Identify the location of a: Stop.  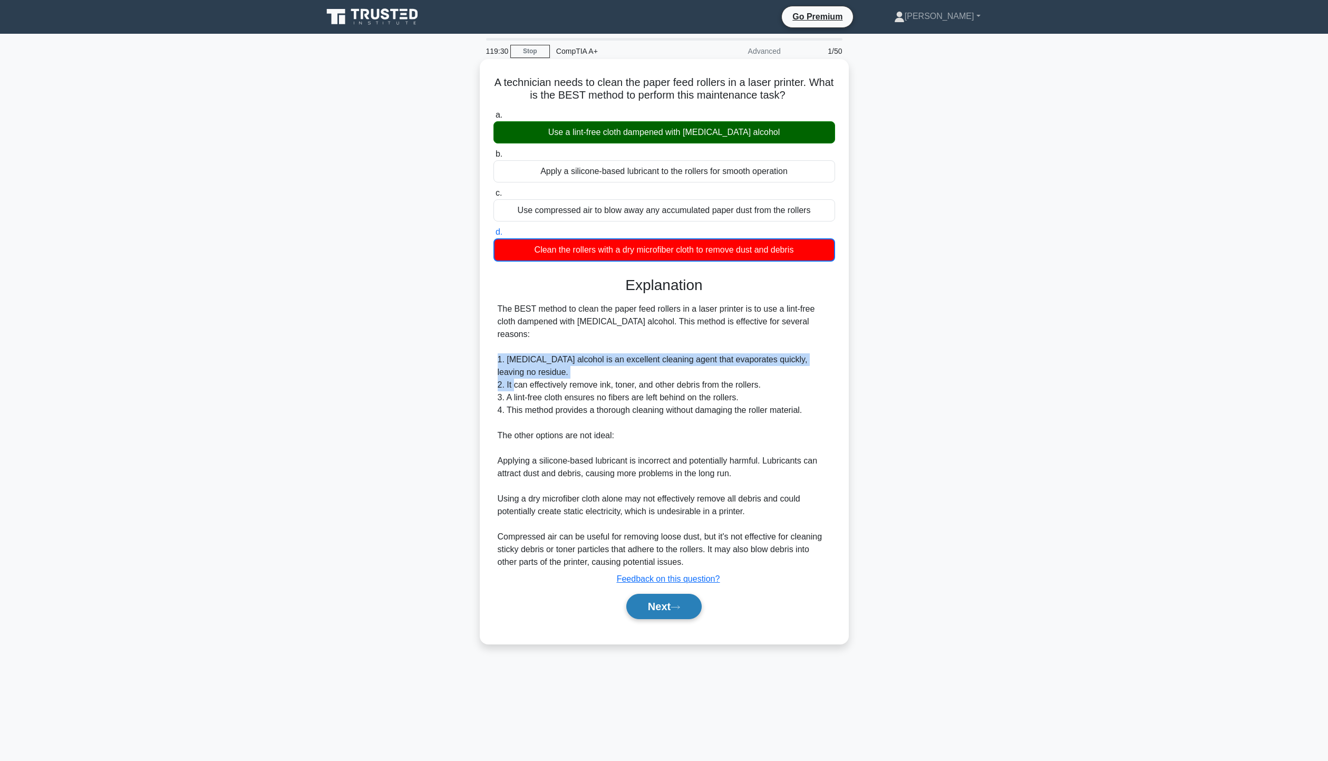
(530, 51).